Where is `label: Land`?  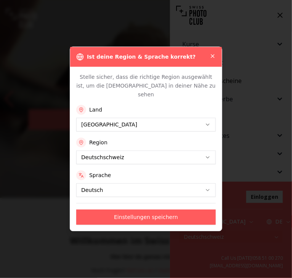 label: Land is located at coordinates (96, 110).